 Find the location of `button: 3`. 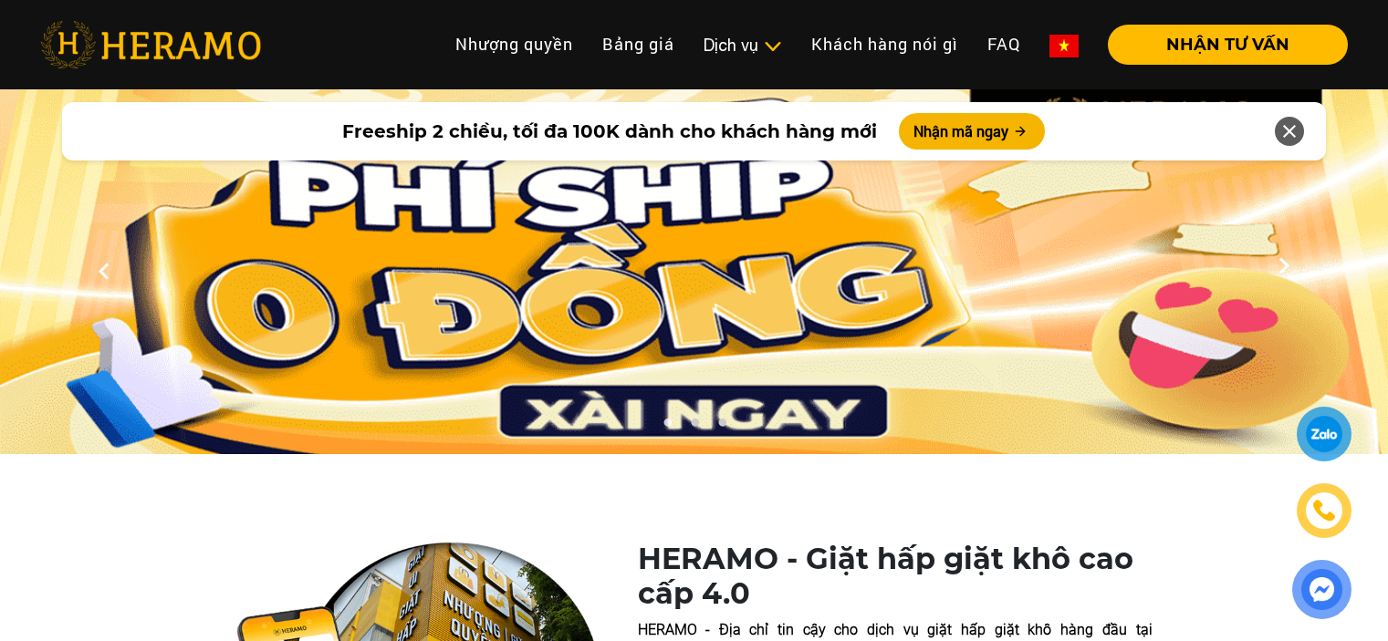

button: 3 is located at coordinates (722, 427).